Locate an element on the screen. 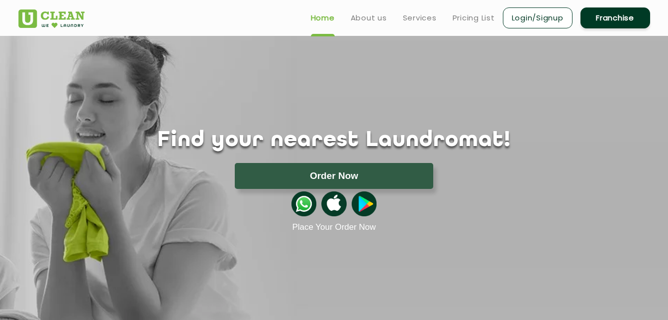  a: Login/Signup is located at coordinates (538, 18).